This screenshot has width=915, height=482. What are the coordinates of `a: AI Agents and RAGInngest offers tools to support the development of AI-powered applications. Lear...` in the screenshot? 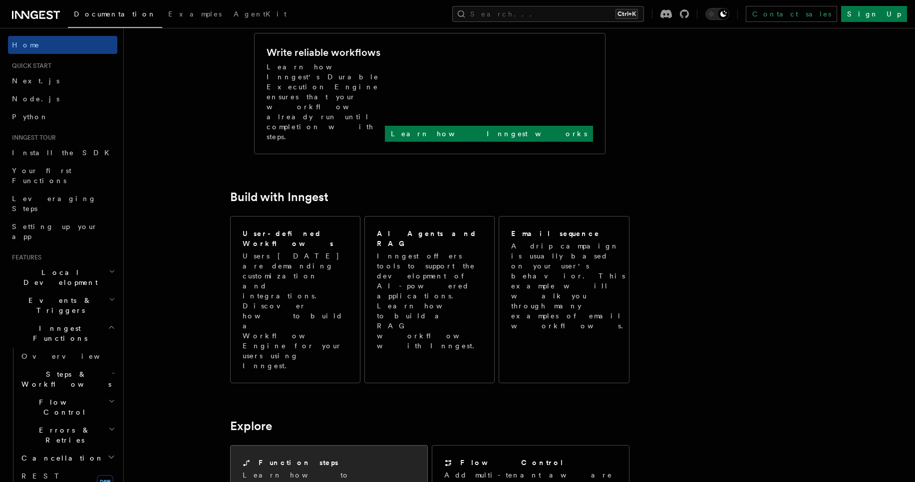 It's located at (429, 299).